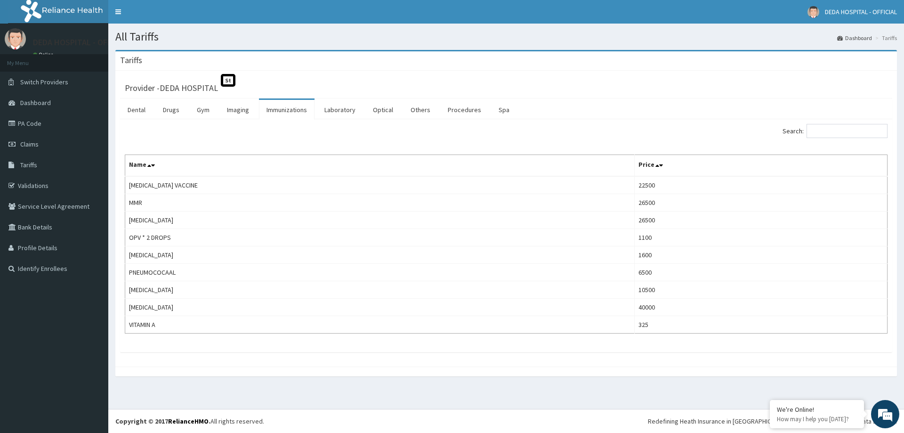 The height and width of the screenshot is (433, 904). Describe the element at coordinates (81, 42) in the screenshot. I see `p: DEDA HOSPITAL - OFFICIAL` at that location.